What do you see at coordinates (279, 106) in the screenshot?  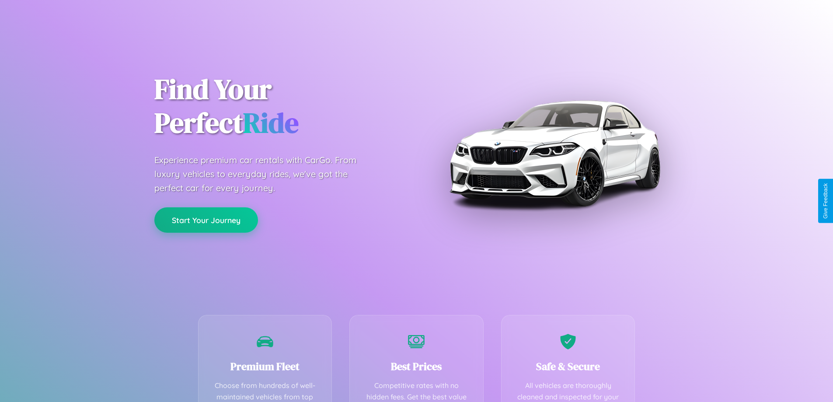 I see `h1: Find Your Perfect` at bounding box center [279, 106].